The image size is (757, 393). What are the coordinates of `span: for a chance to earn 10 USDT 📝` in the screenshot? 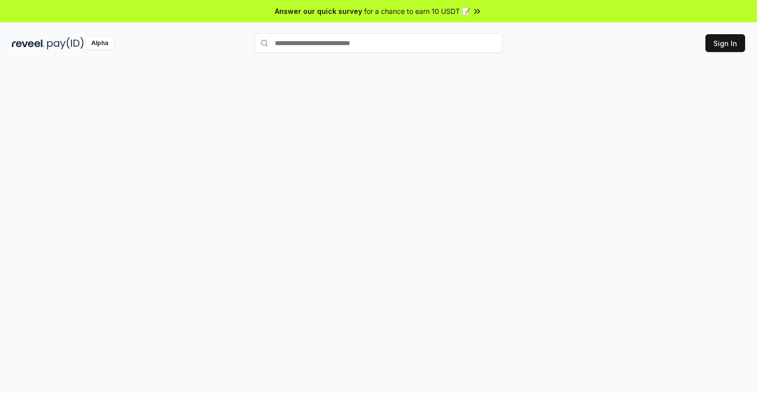 It's located at (417, 11).